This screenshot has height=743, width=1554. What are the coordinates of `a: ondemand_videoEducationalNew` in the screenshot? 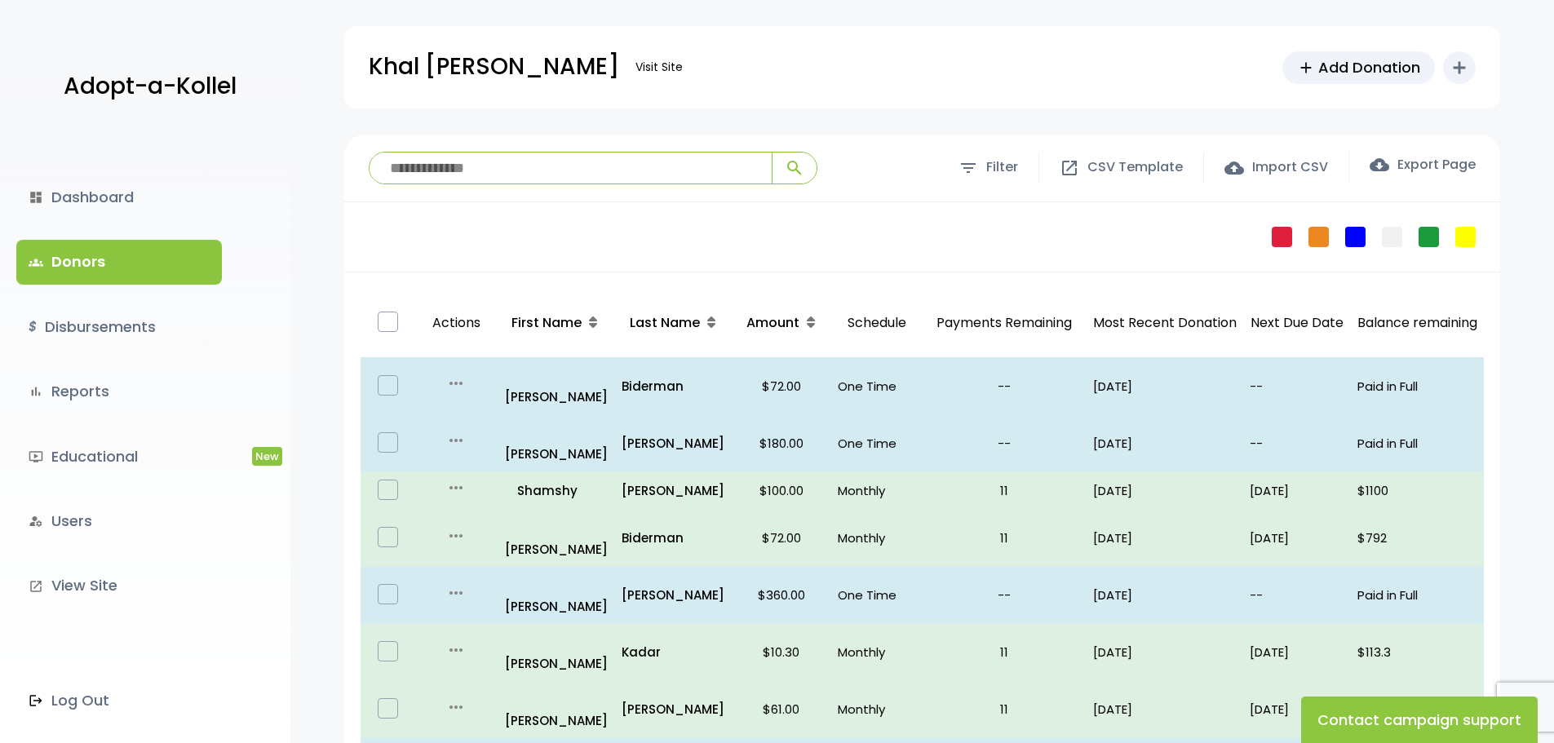 It's located at (119, 457).